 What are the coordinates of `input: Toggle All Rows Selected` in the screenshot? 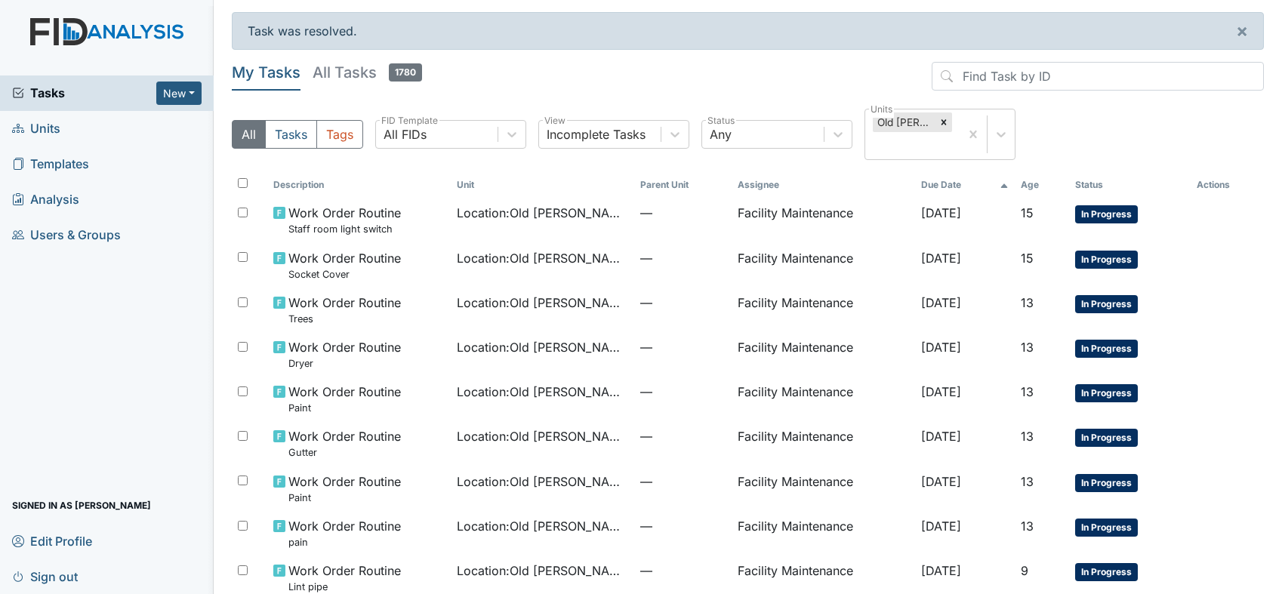 It's located at (242, 183).